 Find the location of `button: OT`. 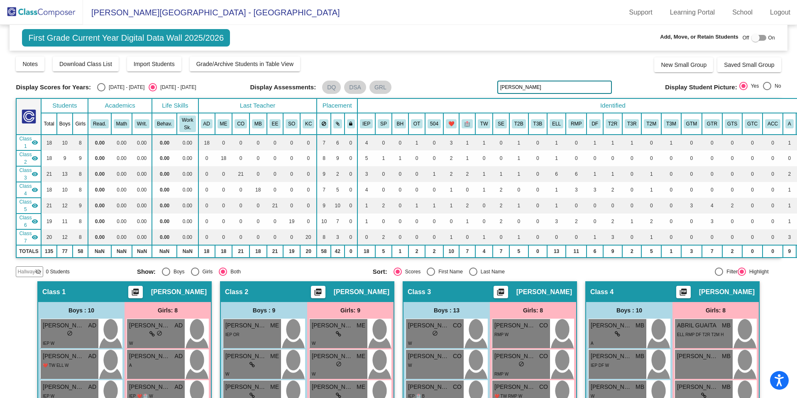

button: OT is located at coordinates (417, 124).